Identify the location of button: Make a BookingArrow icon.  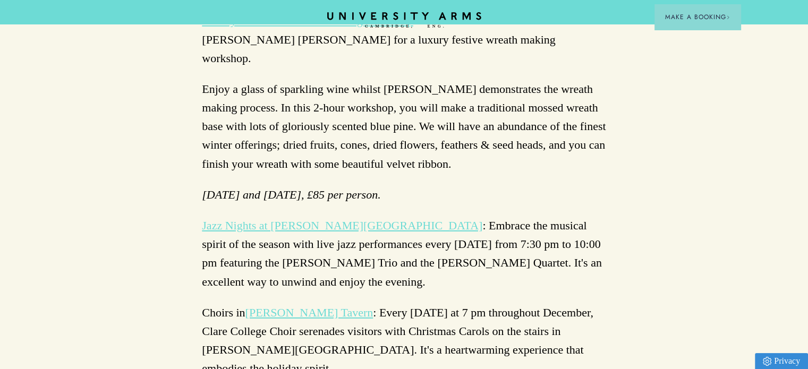
(698, 17).